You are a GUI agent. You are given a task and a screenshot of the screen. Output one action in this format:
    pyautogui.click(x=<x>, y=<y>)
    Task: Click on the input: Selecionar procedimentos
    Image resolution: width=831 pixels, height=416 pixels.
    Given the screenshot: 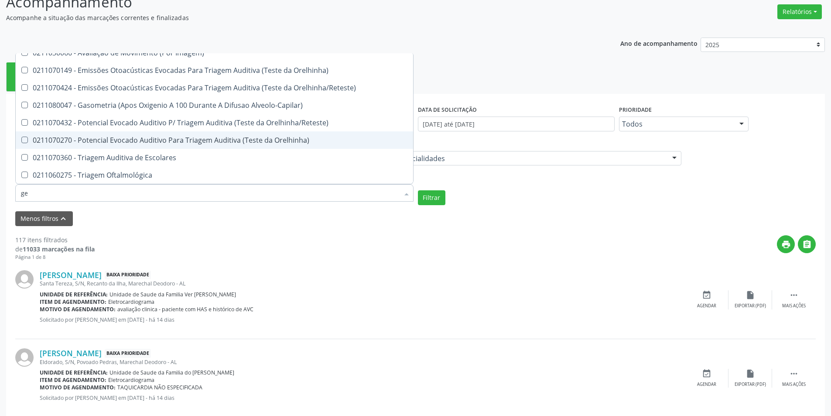 What is the action you would take?
    pyautogui.click(x=210, y=193)
    